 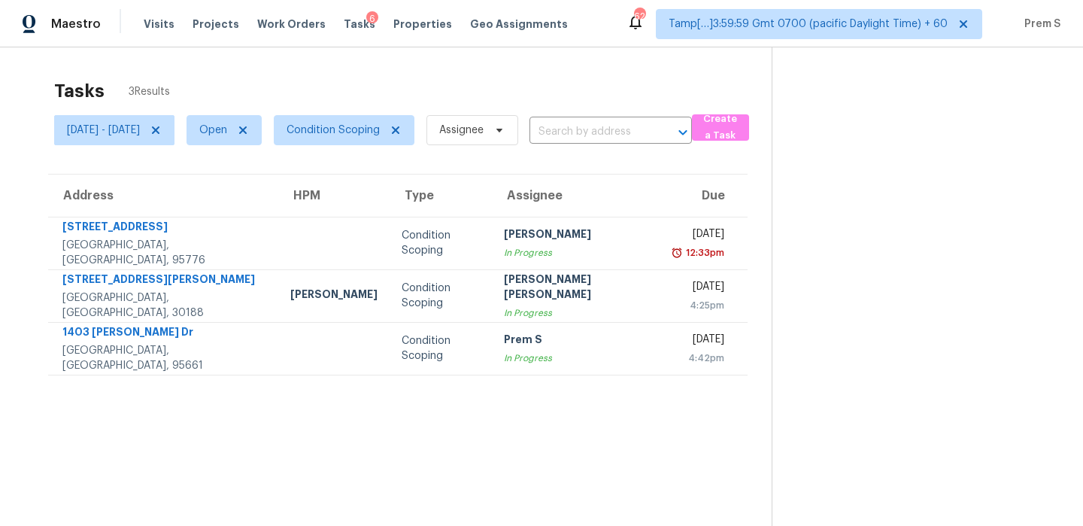 What do you see at coordinates (76, 24) in the screenshot?
I see `span: Maestro` at bounding box center [76, 24].